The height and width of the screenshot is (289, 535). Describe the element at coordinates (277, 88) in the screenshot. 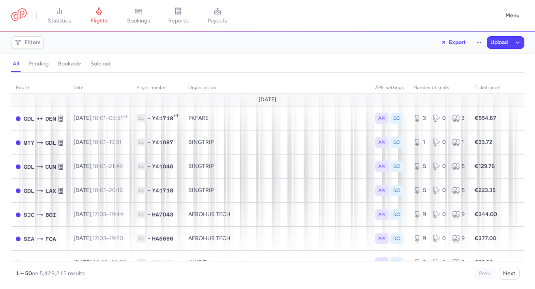

I see `th: organization` at that location.